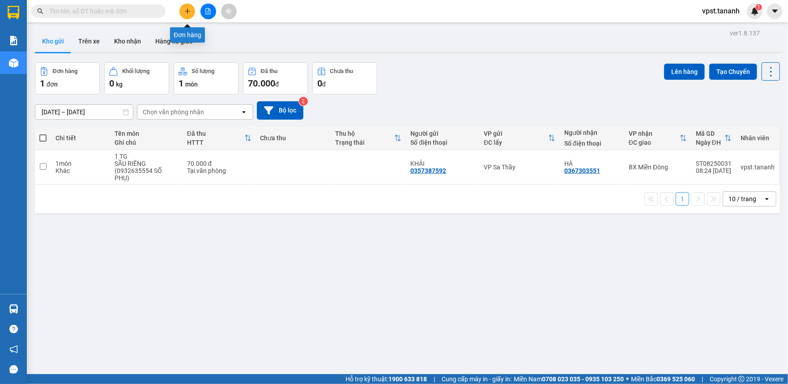  I want to click on span: đơn, so click(52, 84).